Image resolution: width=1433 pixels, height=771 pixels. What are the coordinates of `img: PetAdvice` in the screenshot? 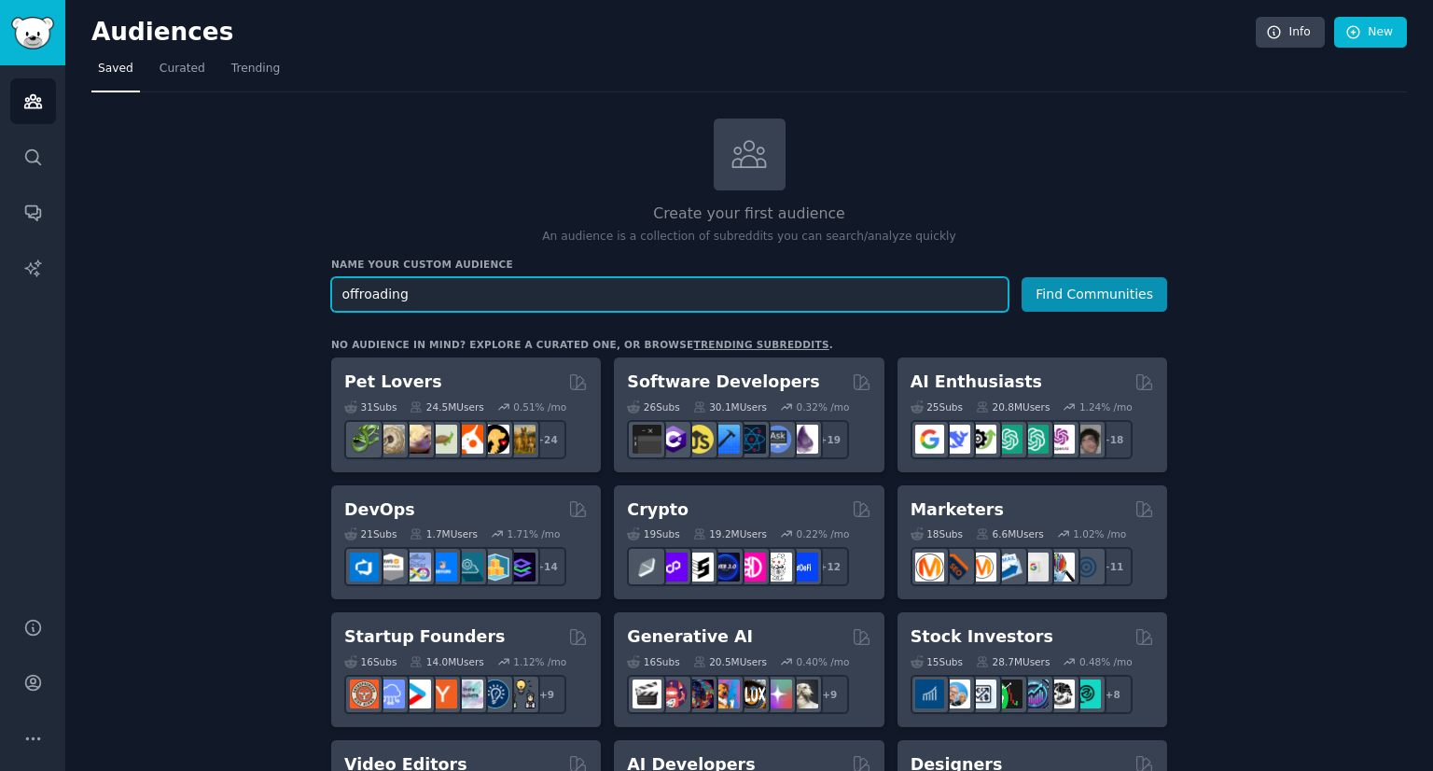 It's located at (495, 439).